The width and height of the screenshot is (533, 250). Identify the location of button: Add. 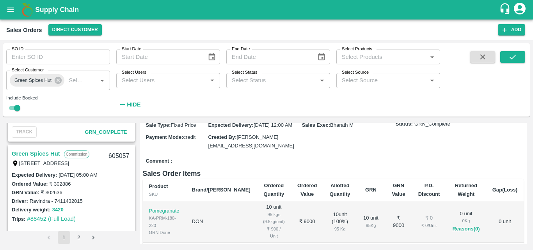
(512, 30).